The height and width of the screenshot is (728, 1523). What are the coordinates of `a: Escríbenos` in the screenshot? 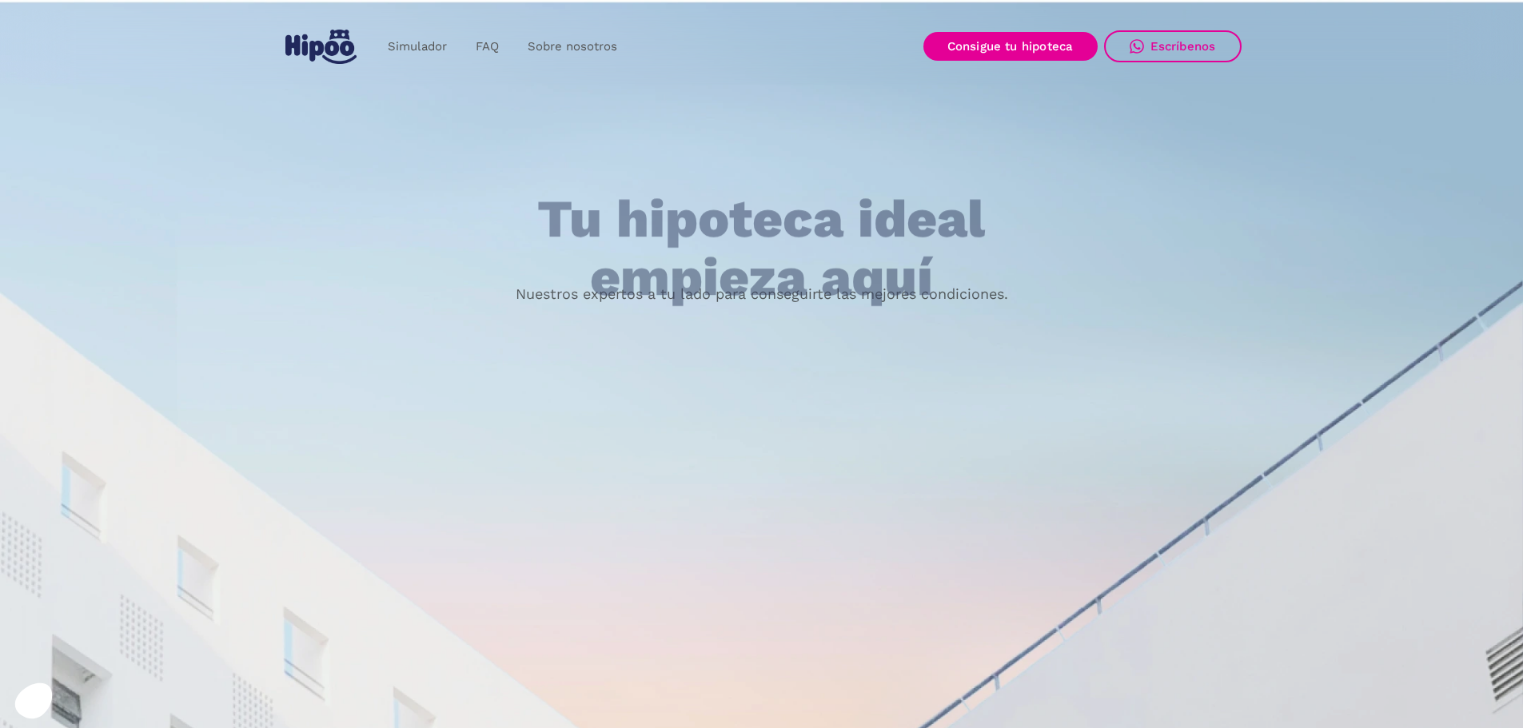 It's located at (1173, 46).